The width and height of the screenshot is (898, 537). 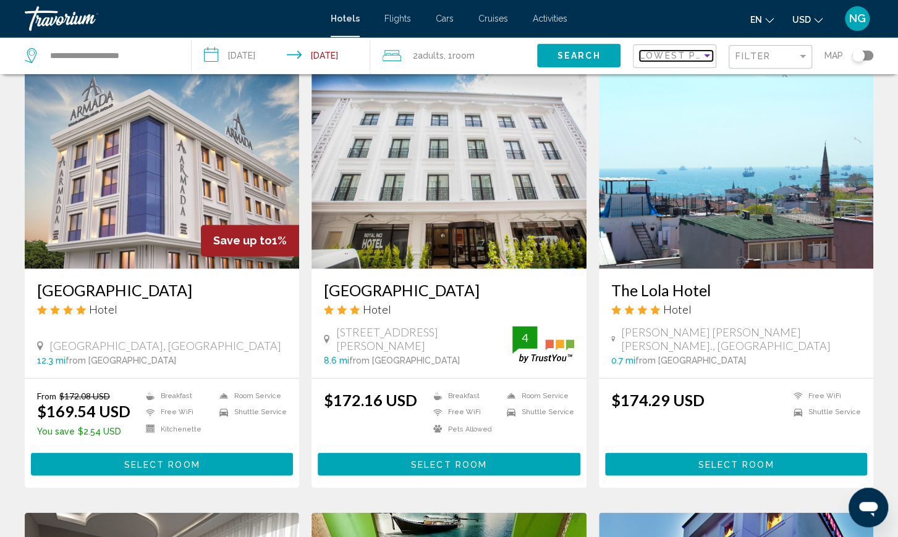 I want to click on span: Lowest Price, so click(x=679, y=56).